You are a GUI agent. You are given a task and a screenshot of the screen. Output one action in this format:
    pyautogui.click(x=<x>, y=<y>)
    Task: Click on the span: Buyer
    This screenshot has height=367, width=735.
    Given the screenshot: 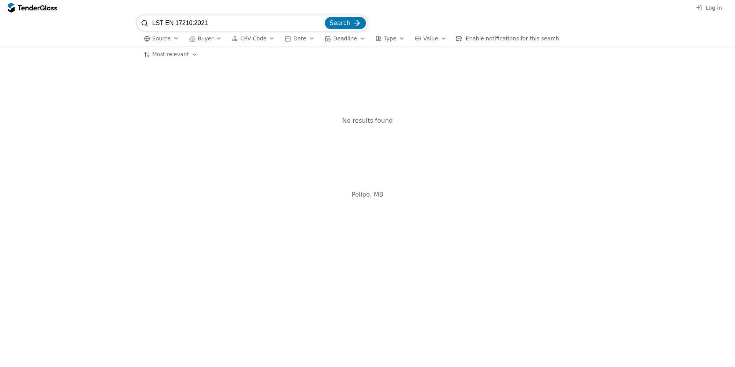 What is the action you would take?
    pyautogui.click(x=205, y=38)
    